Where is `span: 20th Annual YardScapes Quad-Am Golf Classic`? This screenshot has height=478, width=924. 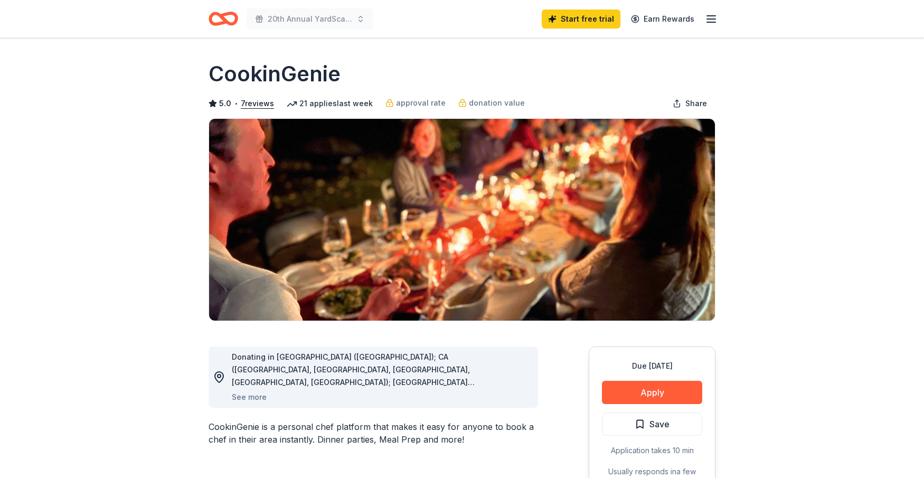
span: 20th Annual YardScapes Quad-Am Golf Classic is located at coordinates (310, 19).